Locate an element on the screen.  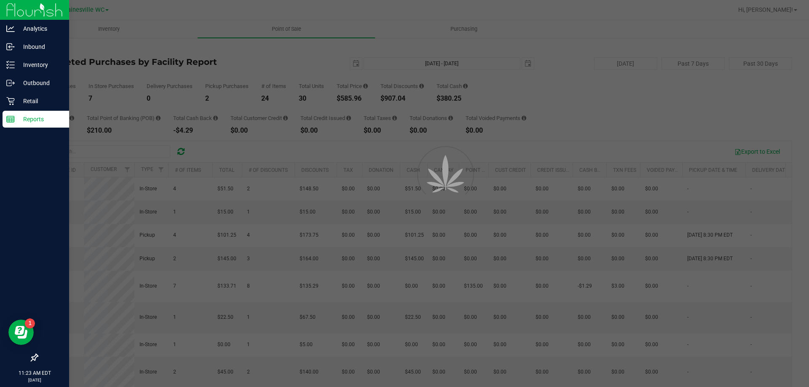
p: Outbound is located at coordinates (40, 83).